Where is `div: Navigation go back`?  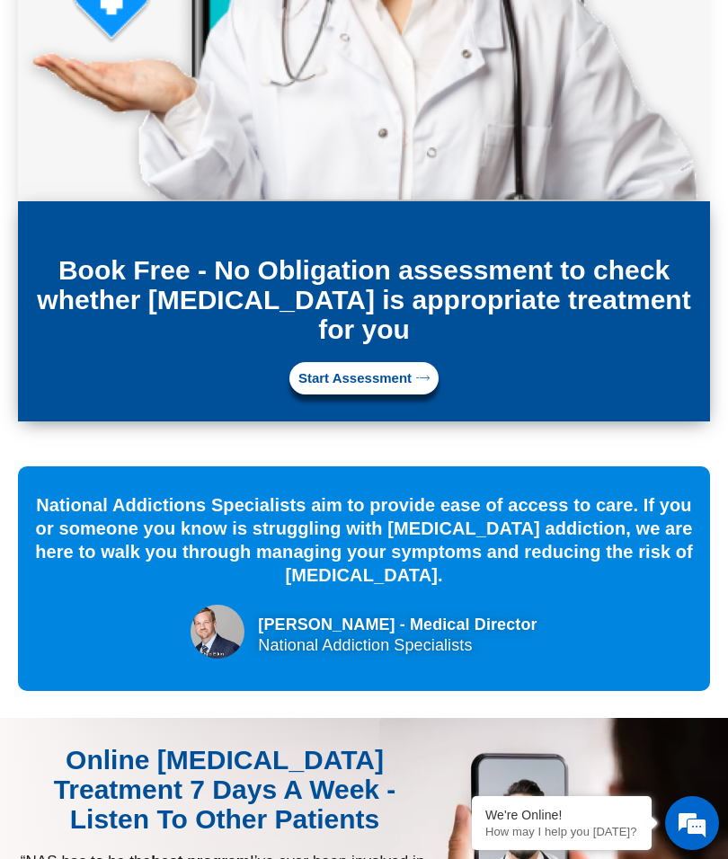 div: Navigation go back is located at coordinates (33, 106).